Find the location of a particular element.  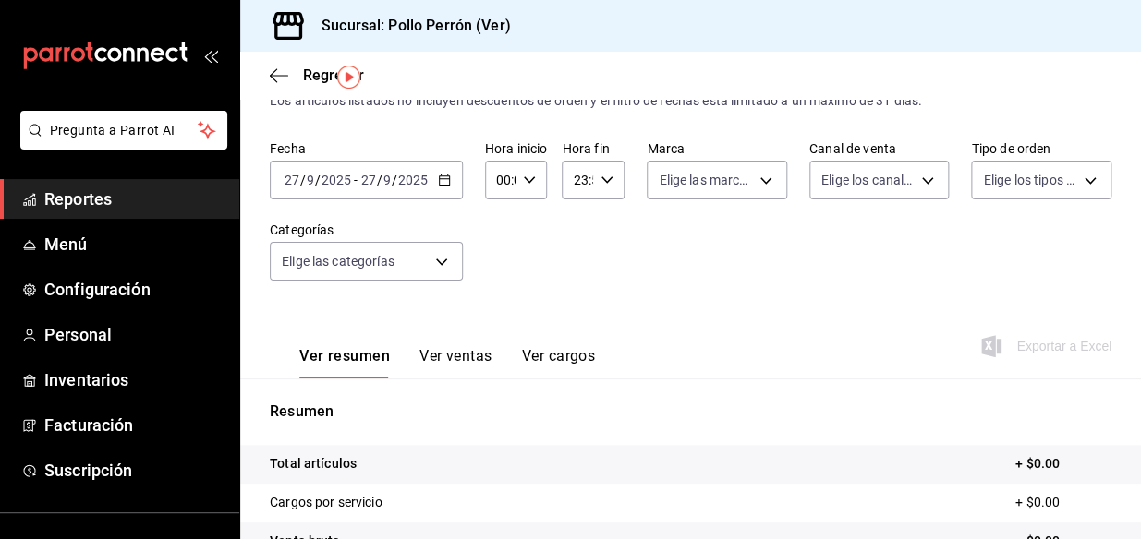

div: Los artículos listados no incluyen descuentos de orden y el filtro de fechas está limitado a un m... is located at coordinates (690, 101).